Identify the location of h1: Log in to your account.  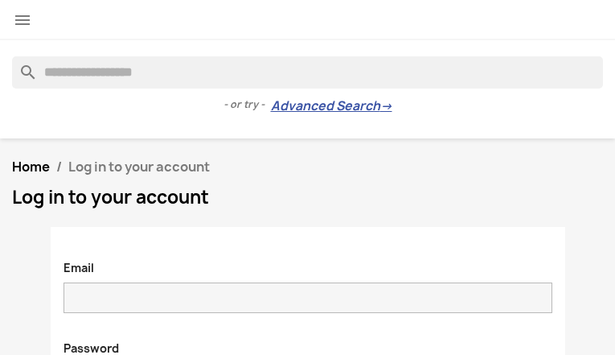
(307, 197).